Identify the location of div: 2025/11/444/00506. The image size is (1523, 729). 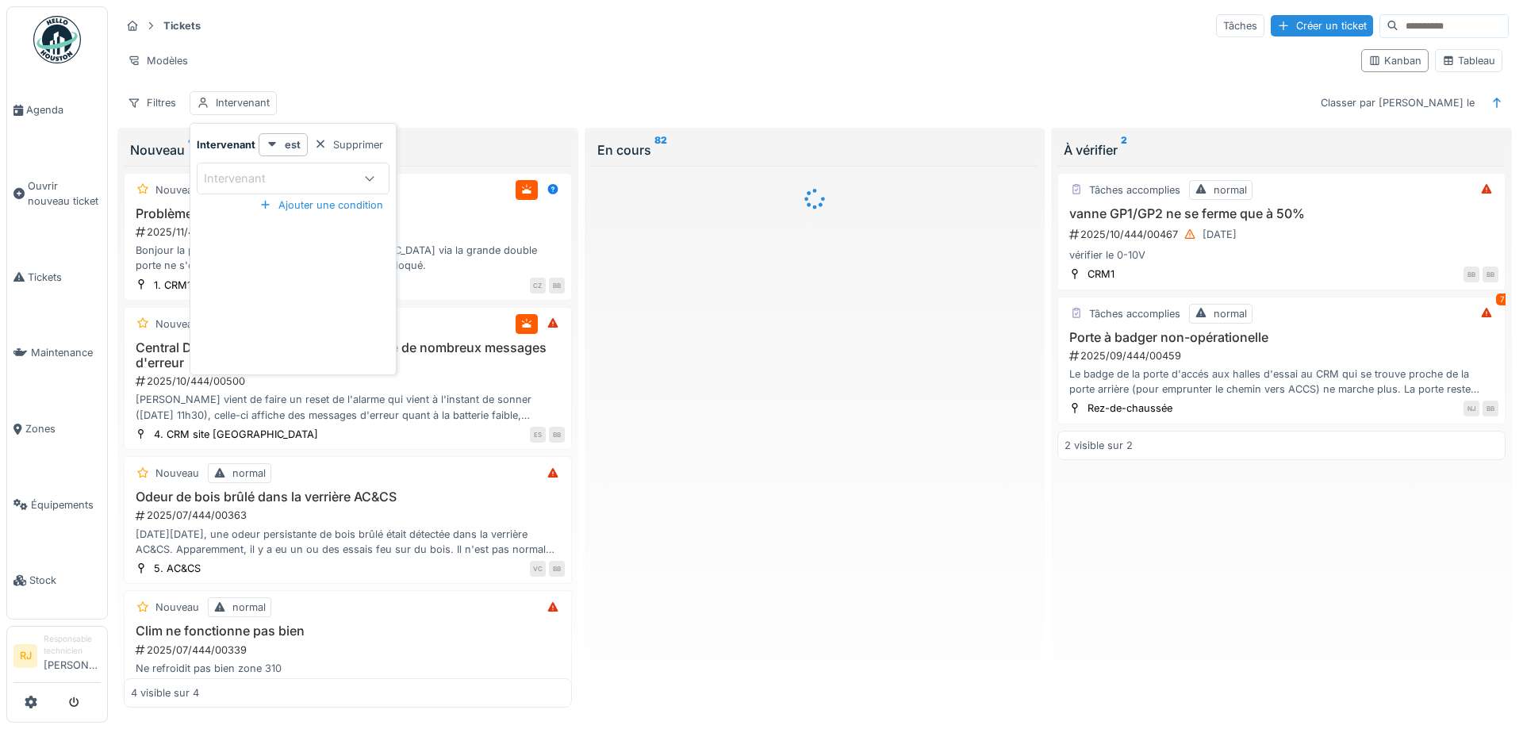
(349, 232).